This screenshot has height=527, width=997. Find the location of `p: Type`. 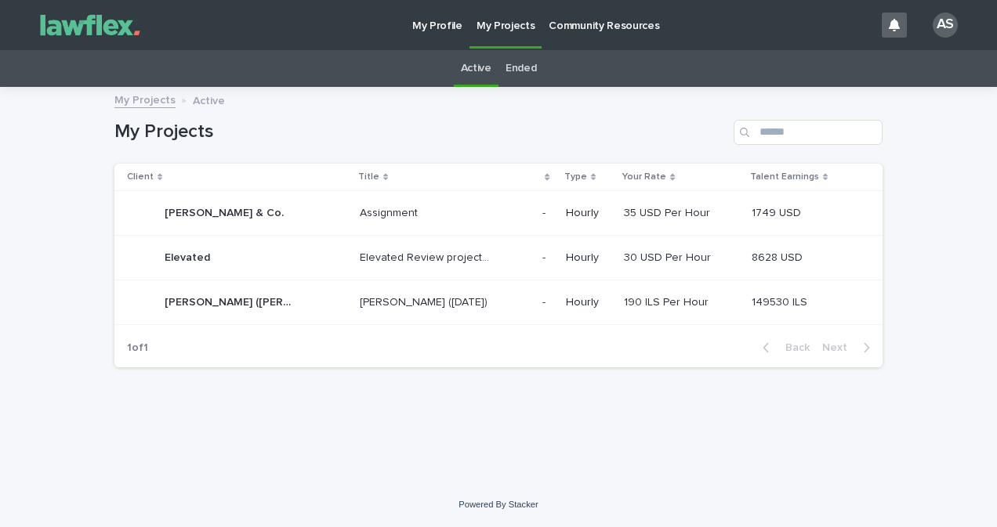

p: Type is located at coordinates (575, 177).